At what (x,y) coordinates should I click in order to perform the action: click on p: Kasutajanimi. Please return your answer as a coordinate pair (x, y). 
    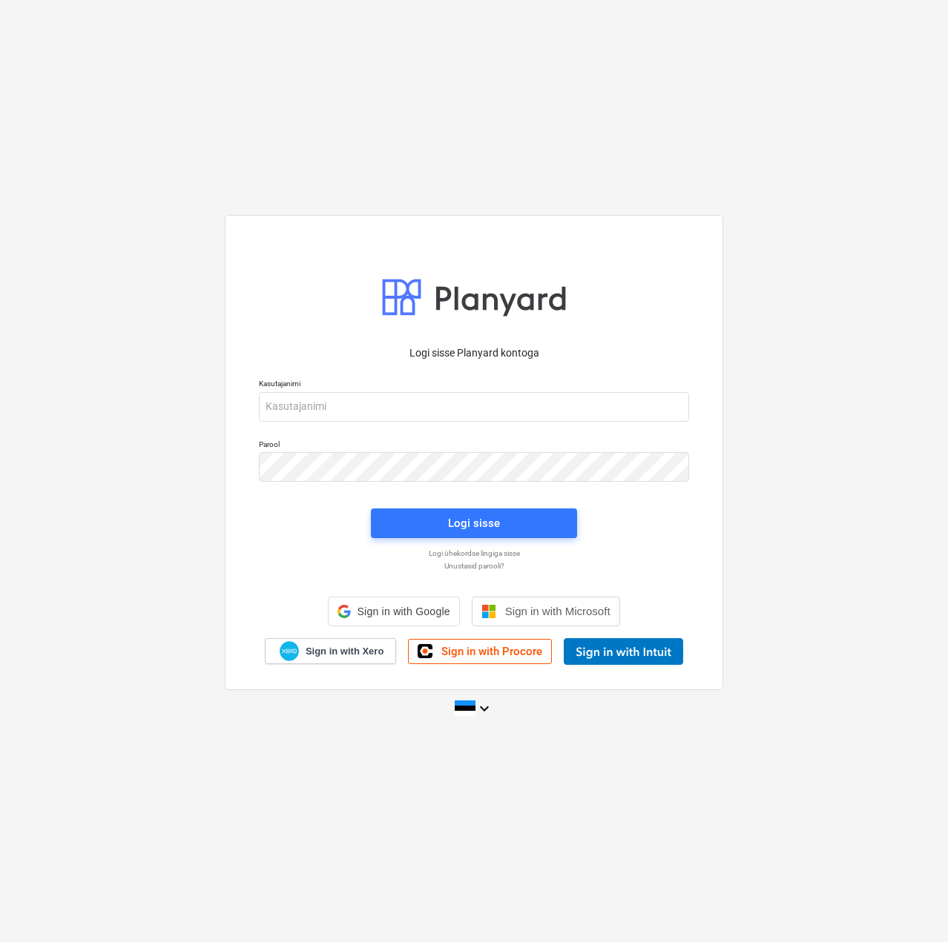
    Looking at the image, I should click on (474, 385).